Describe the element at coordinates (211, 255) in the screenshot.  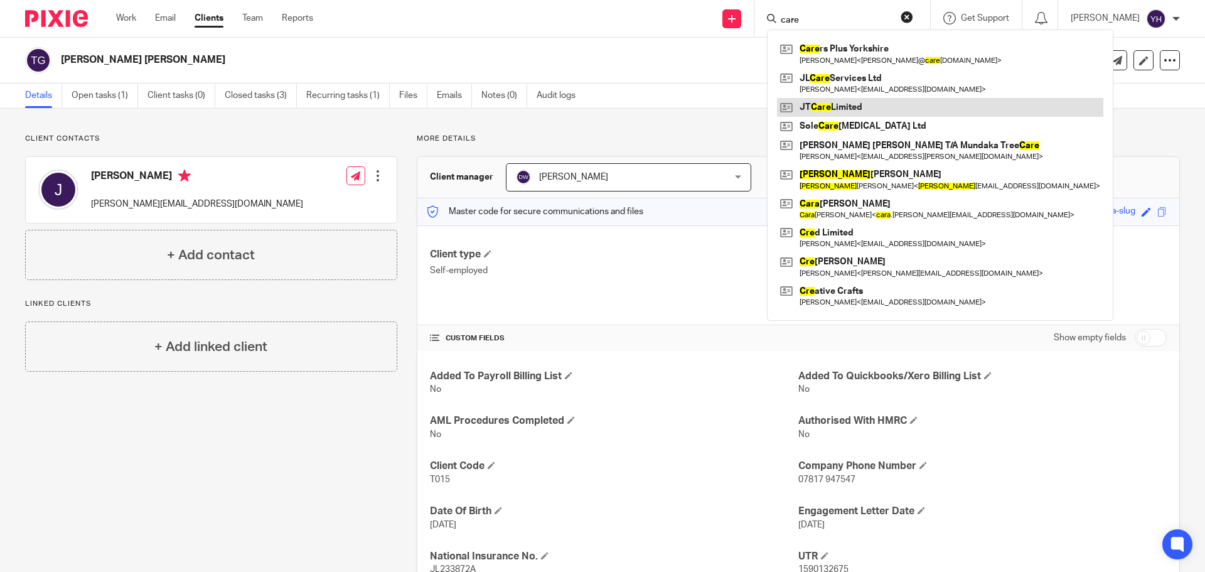
I see `h4: + Add contact` at that location.